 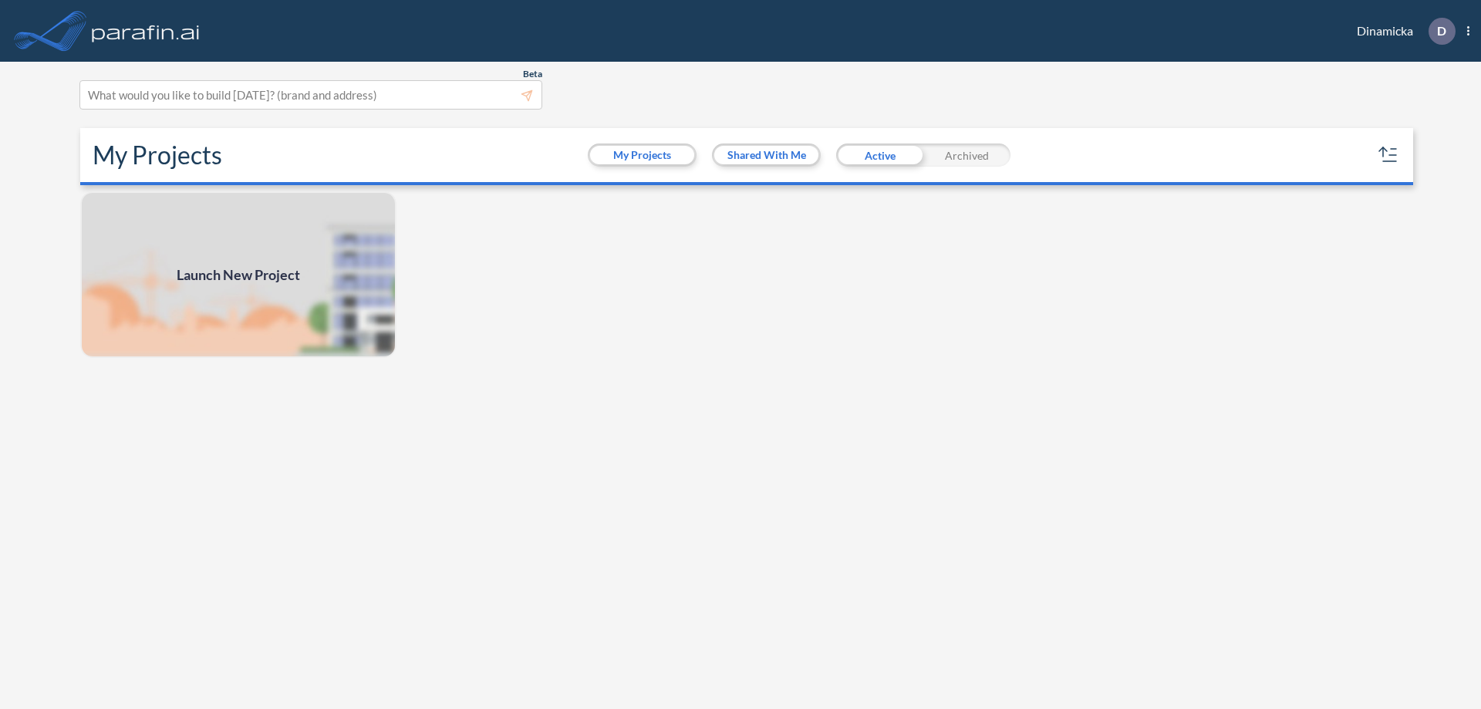 What do you see at coordinates (1389, 155) in the screenshot?
I see `button: sort` at bounding box center [1389, 155].